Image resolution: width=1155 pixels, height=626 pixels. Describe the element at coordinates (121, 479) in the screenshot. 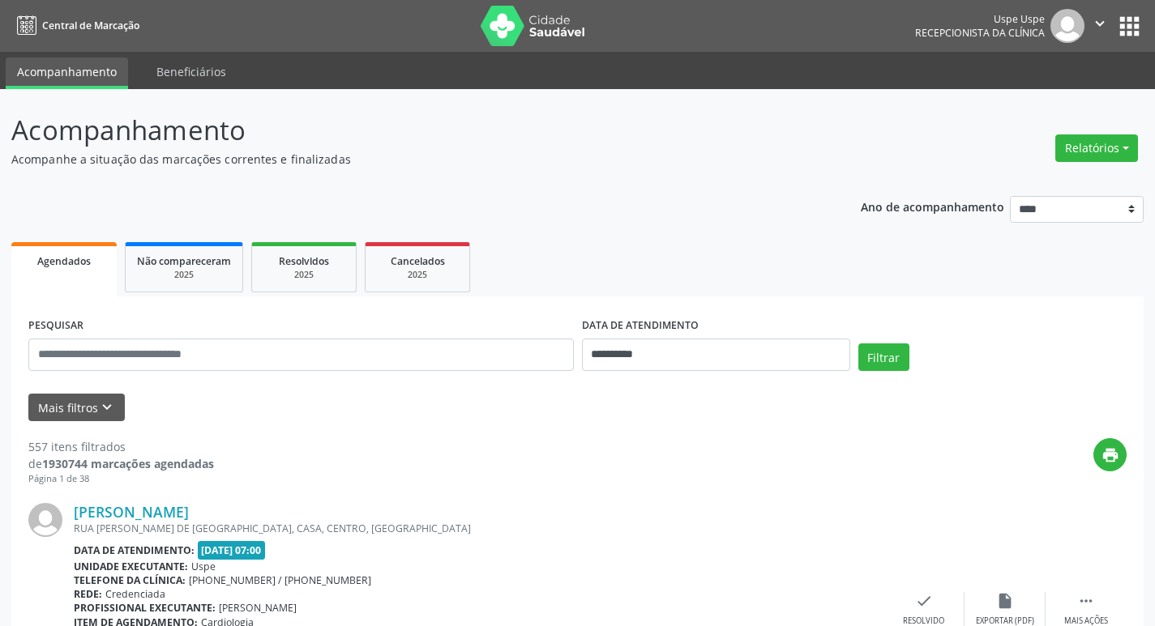

I see `div: Página 1 de 38` at that location.